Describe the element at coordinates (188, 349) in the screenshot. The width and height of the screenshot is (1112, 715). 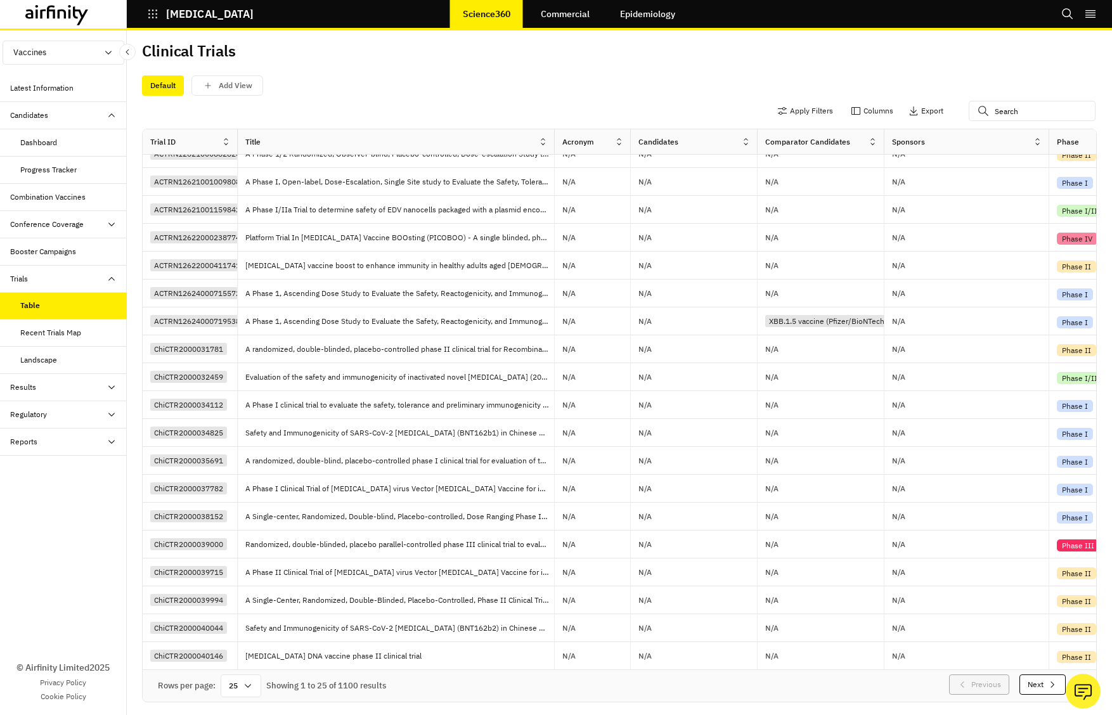
I see `div: ChiCTR2000031781` at that location.